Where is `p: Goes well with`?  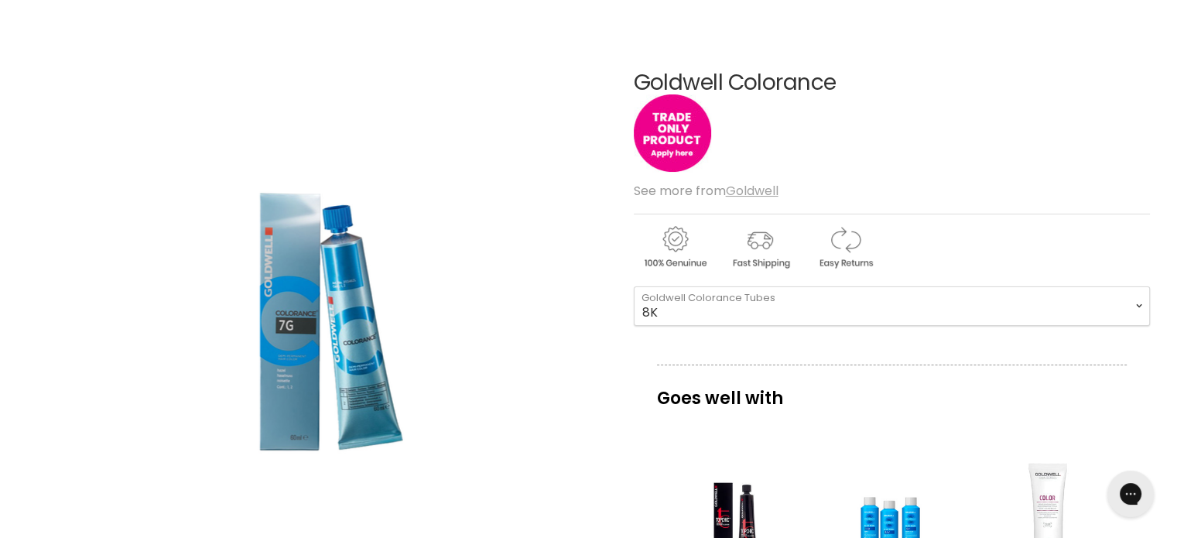
p: Goes well with is located at coordinates (891, 390).